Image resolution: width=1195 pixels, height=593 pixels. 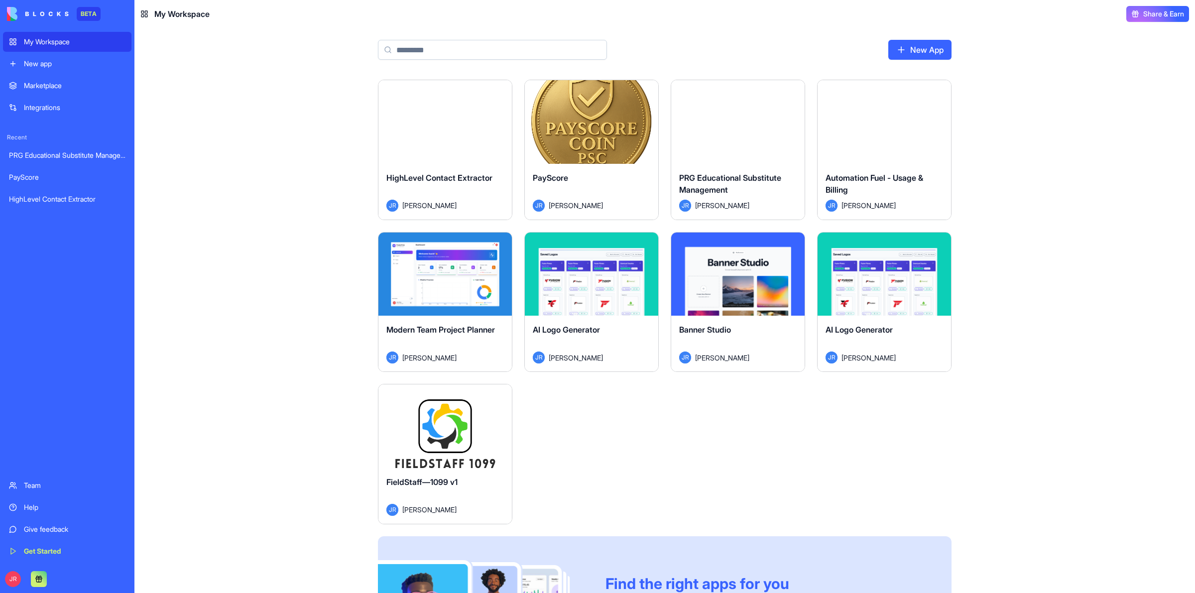 What do you see at coordinates (767, 584) in the screenshot?
I see `div: Find the right apps for you` at bounding box center [767, 584].